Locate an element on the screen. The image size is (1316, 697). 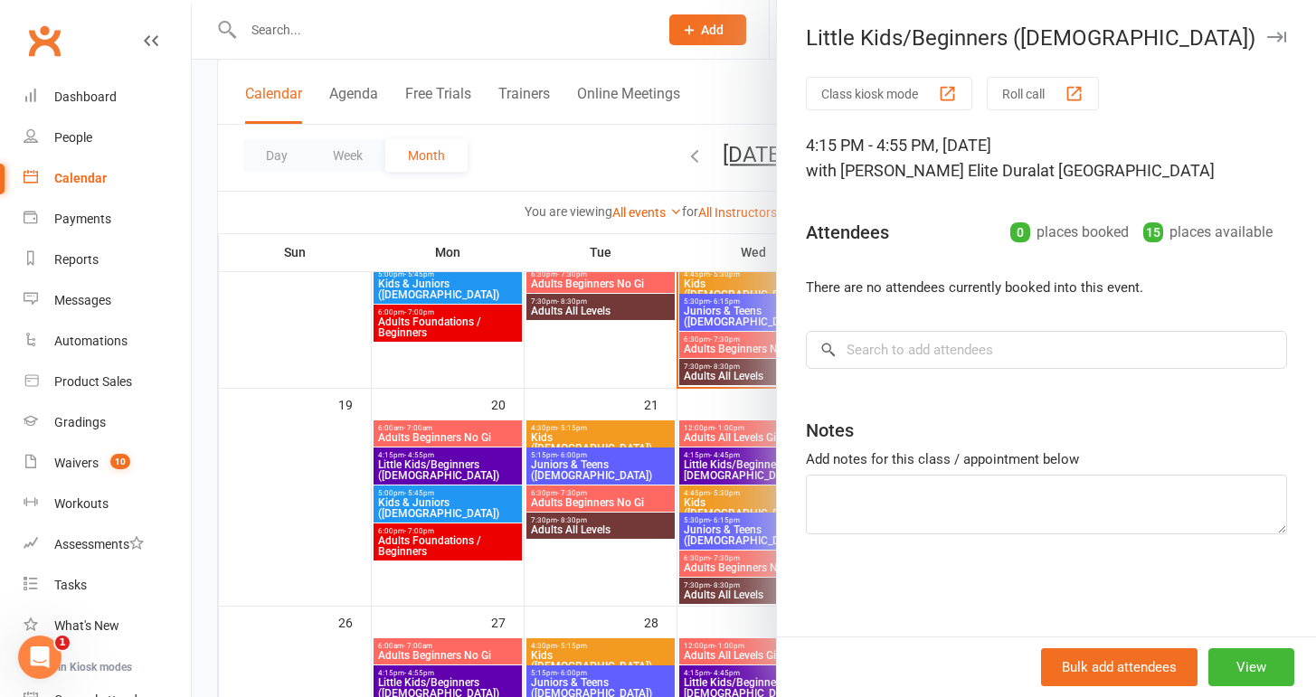
span: 10 is located at coordinates (120, 461).